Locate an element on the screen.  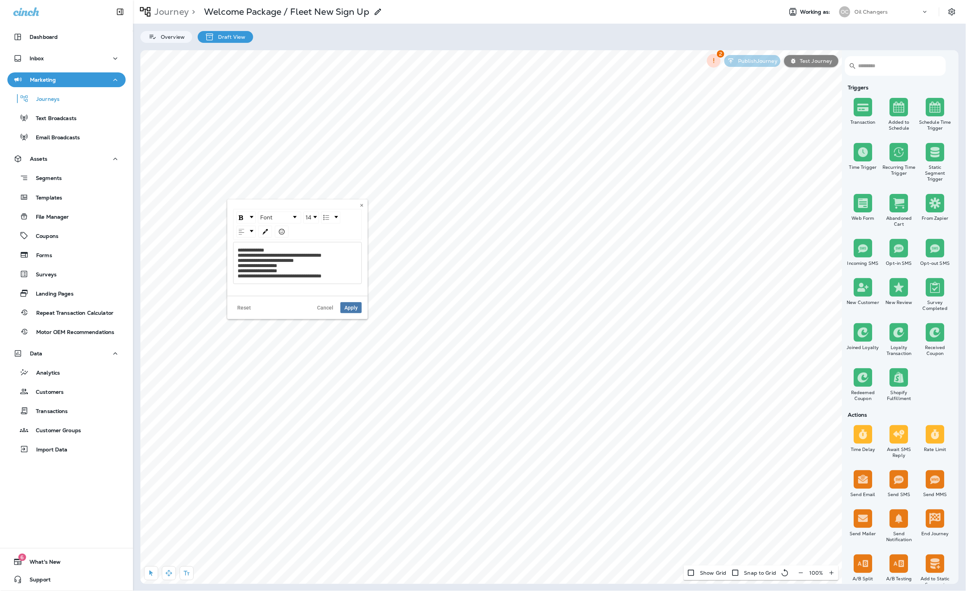
div: Welcome Package / Fleet New Sign Up is located at coordinates (286, 12).